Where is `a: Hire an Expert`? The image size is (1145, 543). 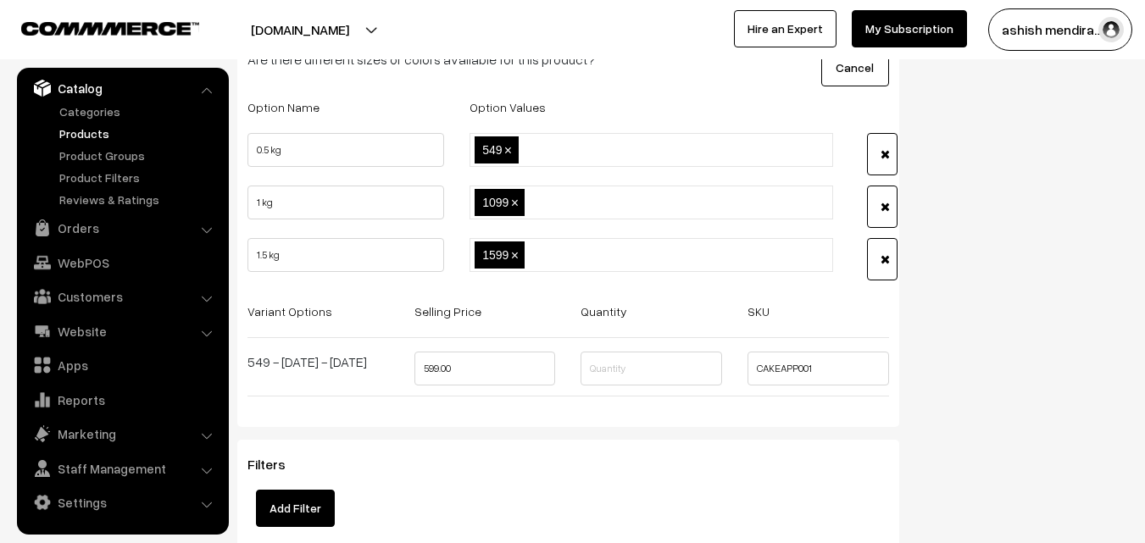 a: Hire an Expert is located at coordinates (785, 29).